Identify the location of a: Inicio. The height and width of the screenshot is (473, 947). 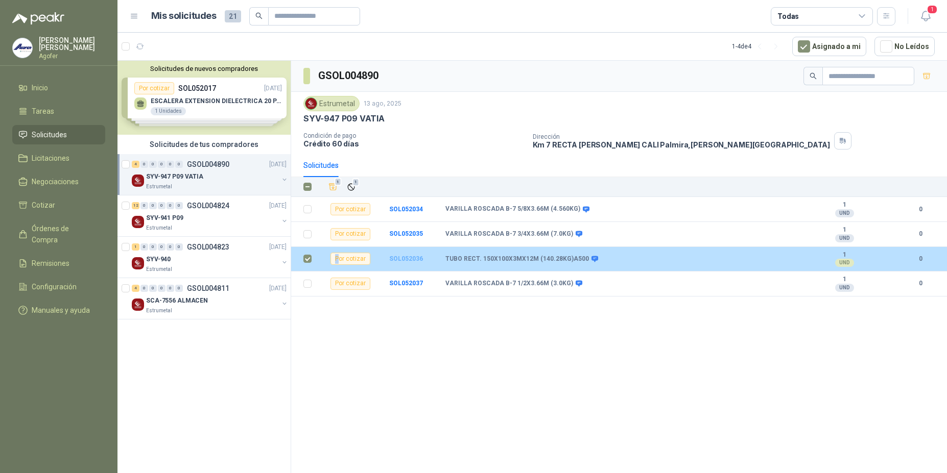
(59, 88).